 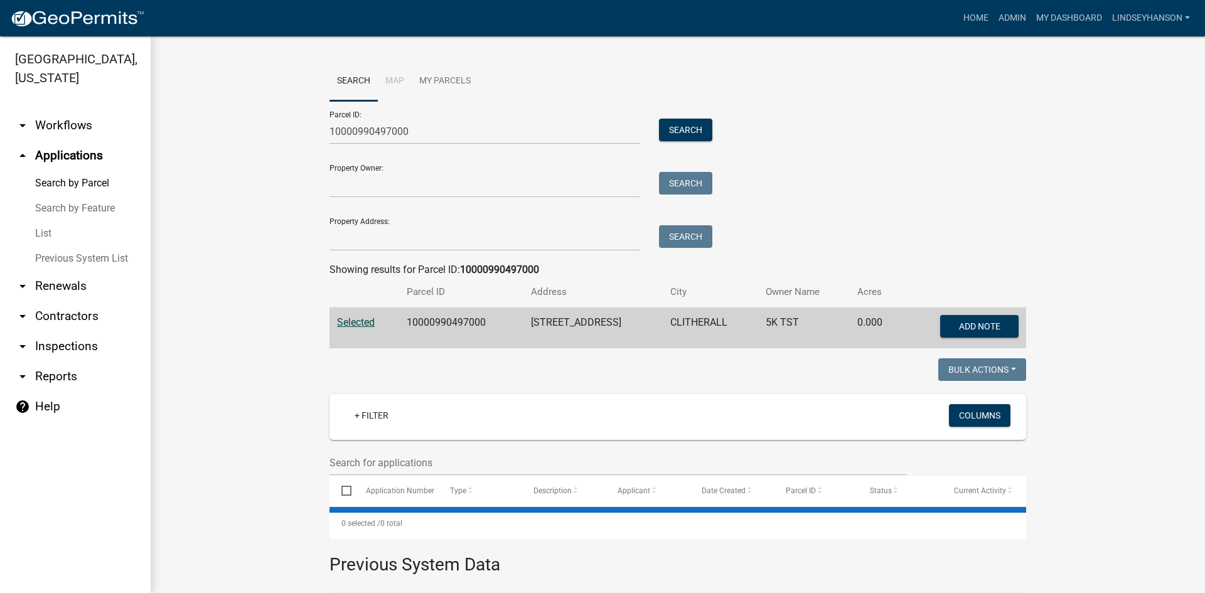 I want to click on td: 0.000, so click(x=876, y=328).